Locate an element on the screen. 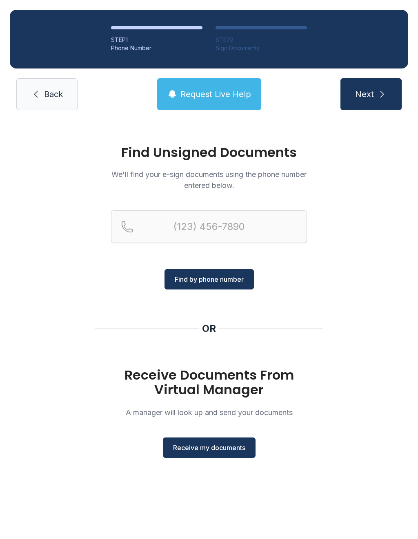 The width and height of the screenshot is (418, 539). span: Request Live Help is located at coordinates (215, 94).